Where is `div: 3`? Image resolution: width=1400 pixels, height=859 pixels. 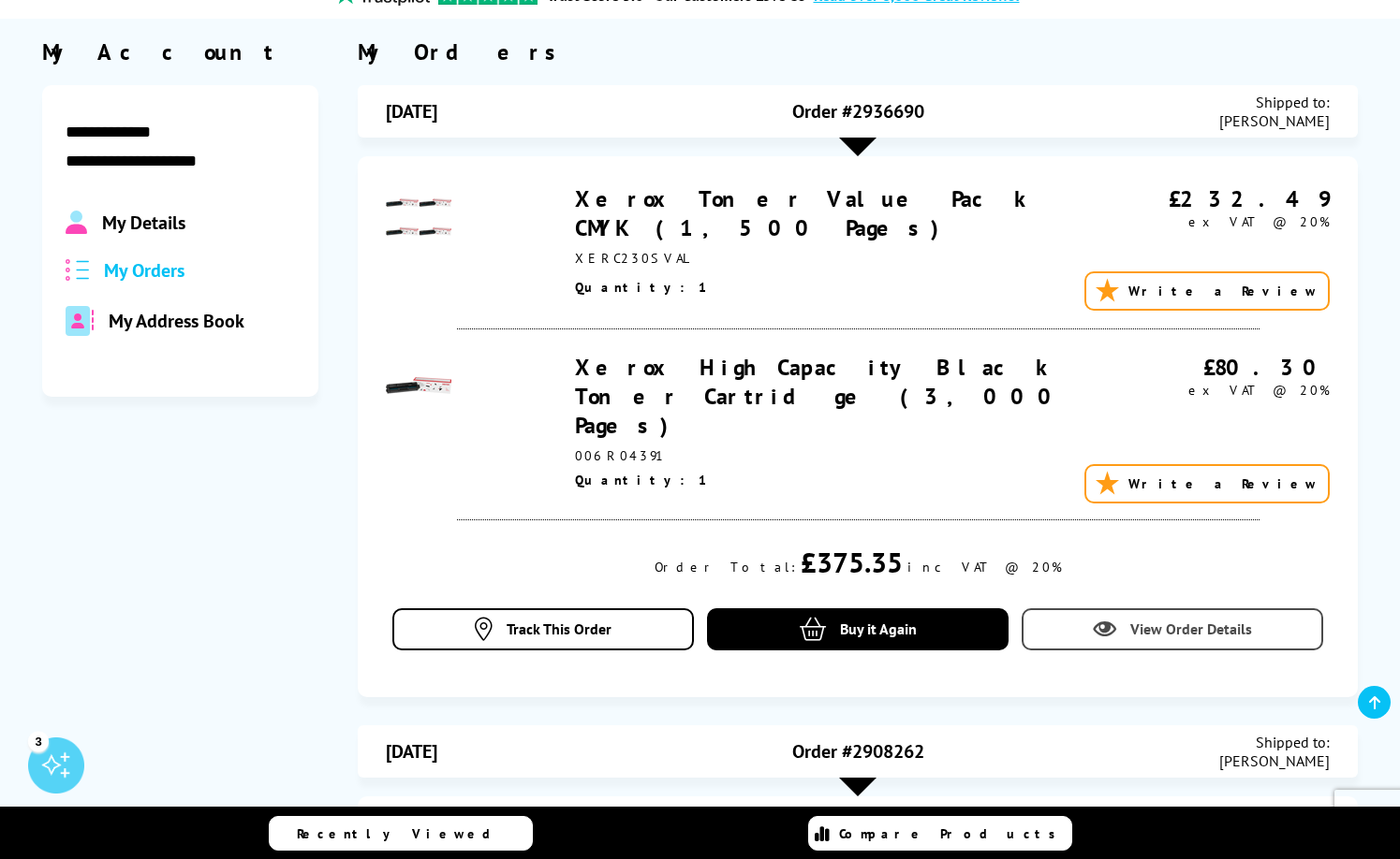 div: 3 is located at coordinates (38, 741).